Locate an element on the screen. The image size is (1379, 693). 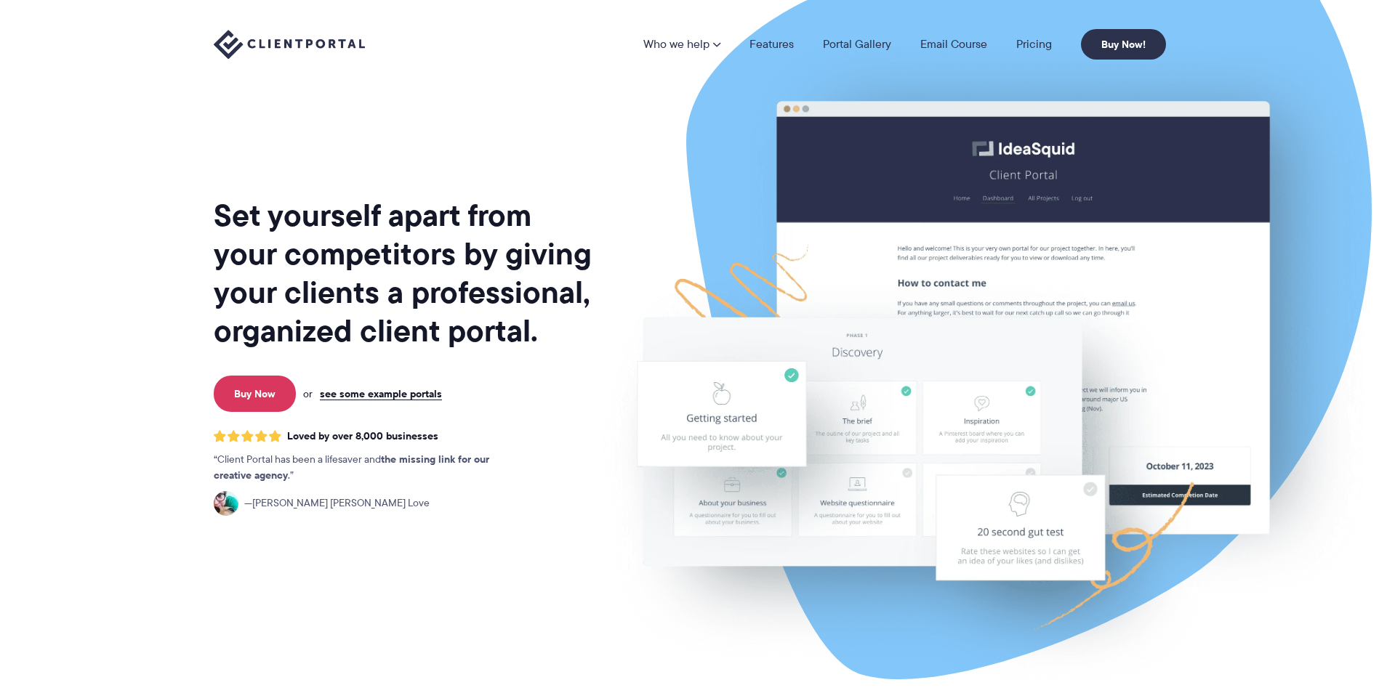
span: or is located at coordinates (307, 394).